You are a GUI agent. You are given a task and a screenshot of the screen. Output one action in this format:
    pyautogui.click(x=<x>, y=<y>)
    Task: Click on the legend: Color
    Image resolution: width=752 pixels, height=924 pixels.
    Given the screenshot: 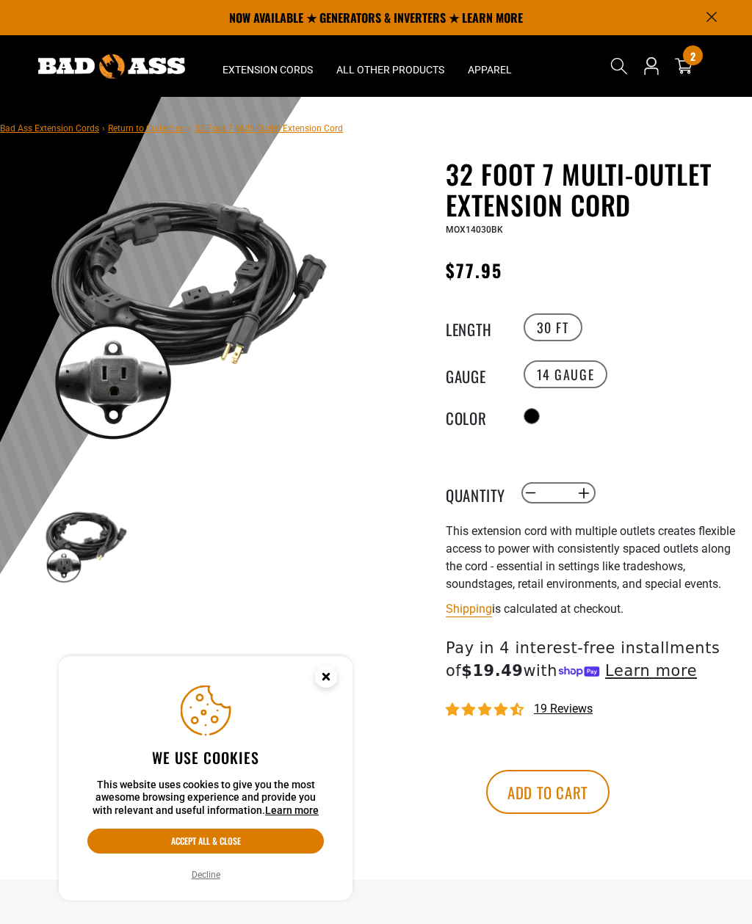 What is the action you would take?
    pyautogui.click(x=482, y=416)
    